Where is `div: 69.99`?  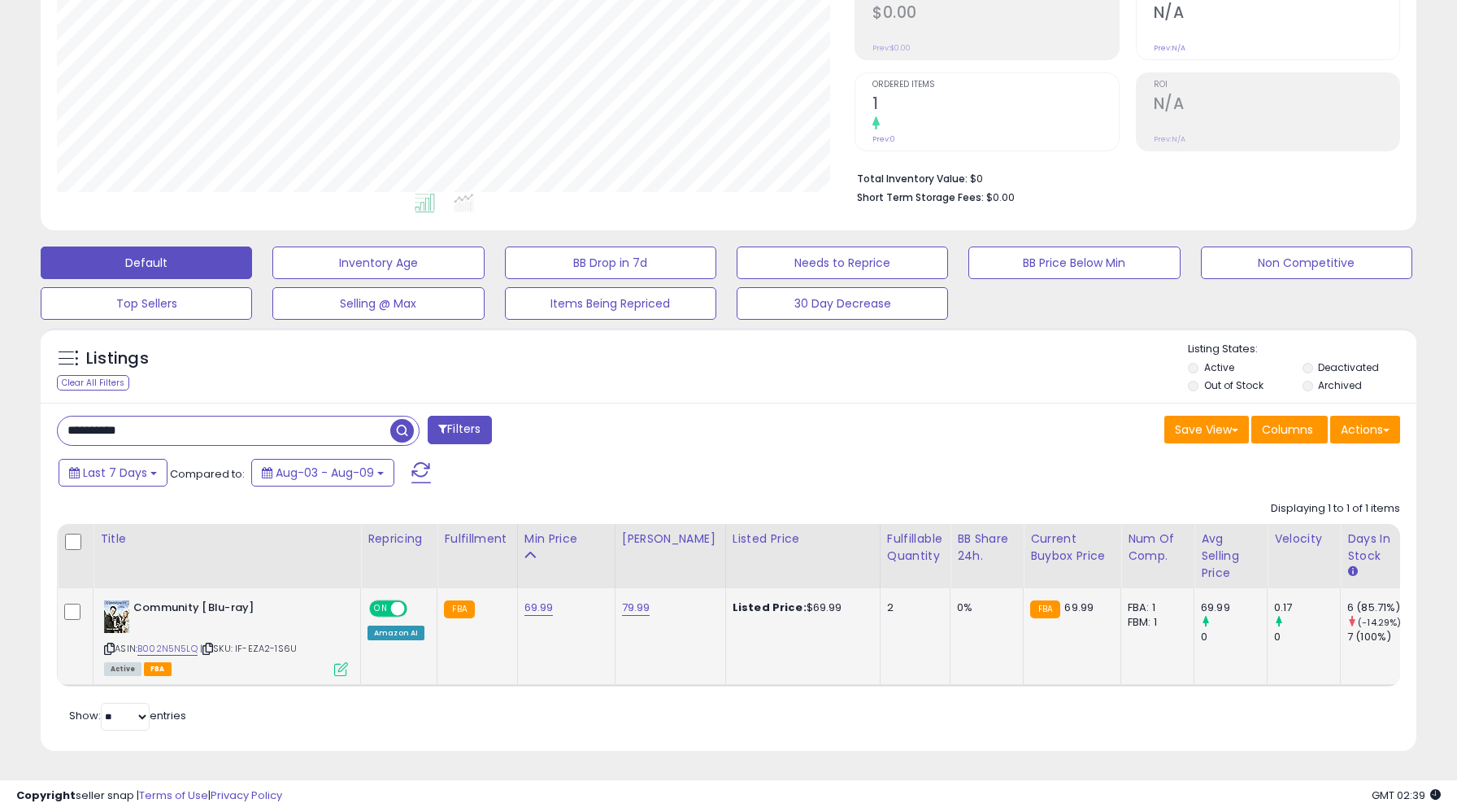 div: 69.99 is located at coordinates (1234, 607).